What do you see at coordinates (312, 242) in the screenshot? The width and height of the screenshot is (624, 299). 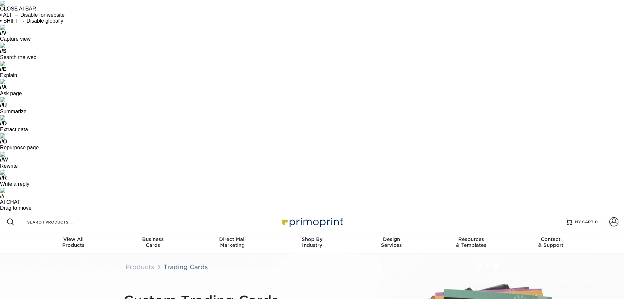 I see `div: Industry` at bounding box center [312, 242].